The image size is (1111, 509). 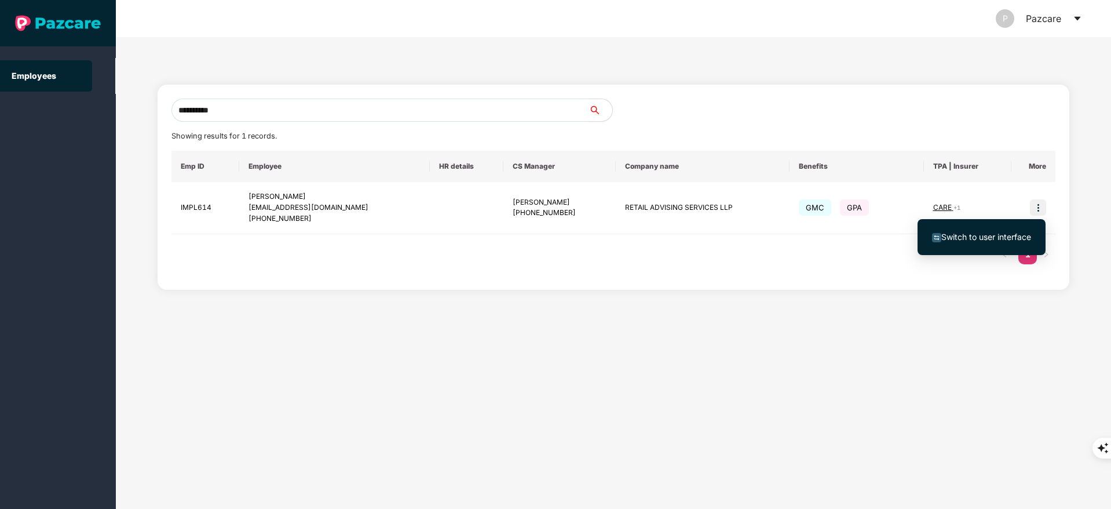 What do you see at coordinates (224, 136) in the screenshot?
I see `span: Showing results for 1 records.` at bounding box center [224, 136].